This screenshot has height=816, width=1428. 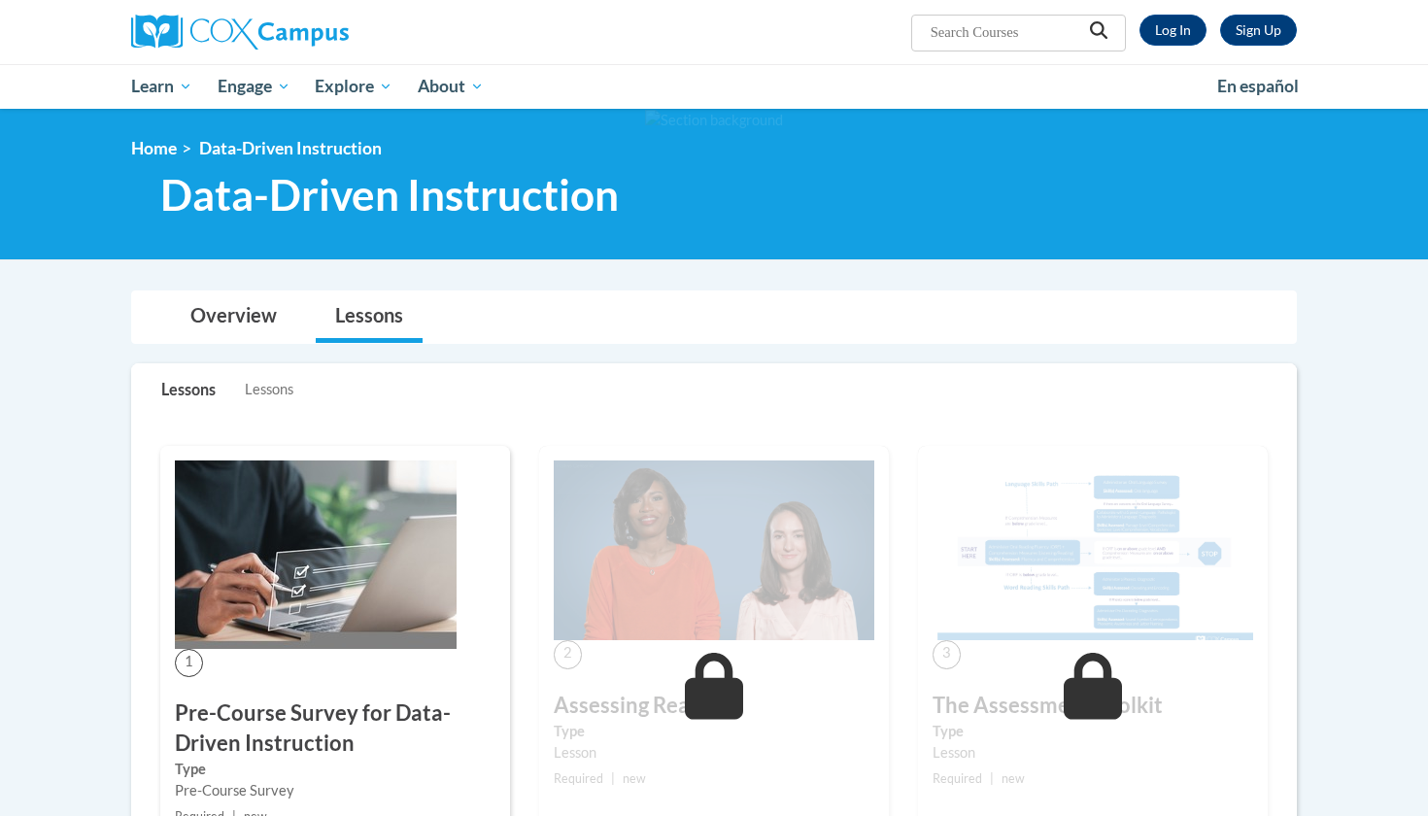 What do you see at coordinates (254, 86) in the screenshot?
I see `span: Engage` at bounding box center [254, 86].